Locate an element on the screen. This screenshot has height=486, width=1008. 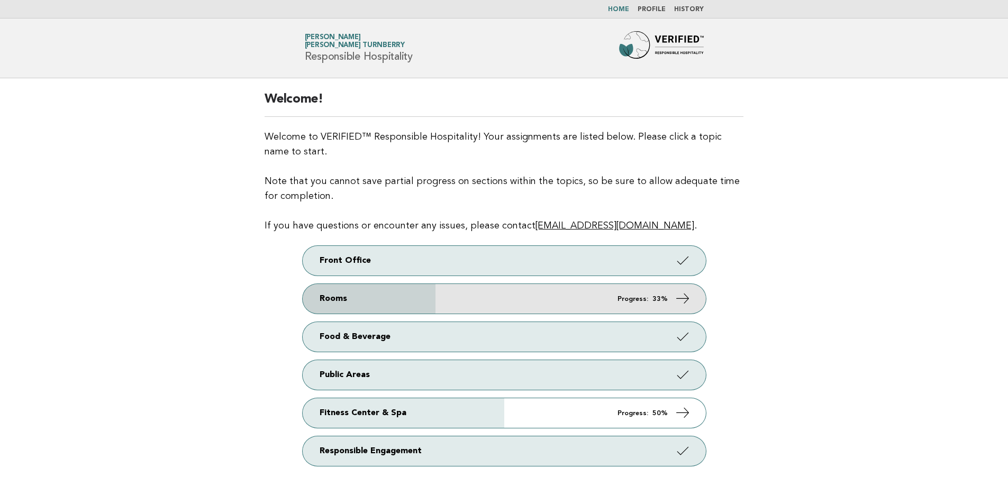
img: Forbes Travel Guide is located at coordinates (662, 48).